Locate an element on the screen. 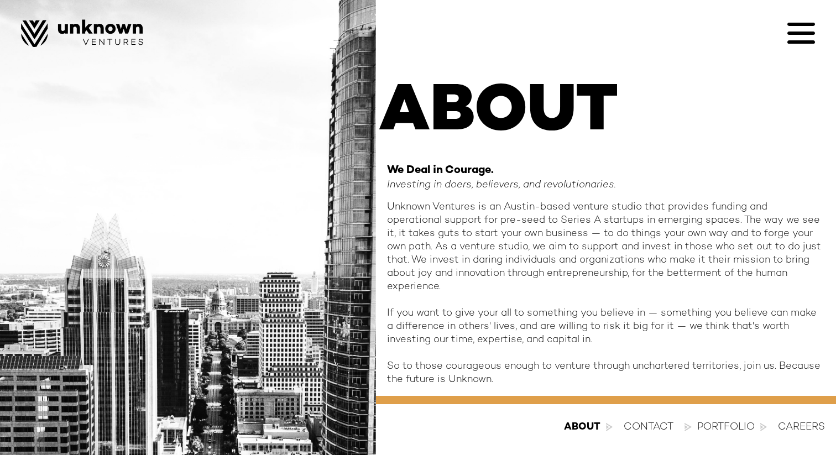 The image size is (836, 455). div: Unknown Ventures is an Austin-based venture studio that provides funding and operational support ... is located at coordinates (606, 294).